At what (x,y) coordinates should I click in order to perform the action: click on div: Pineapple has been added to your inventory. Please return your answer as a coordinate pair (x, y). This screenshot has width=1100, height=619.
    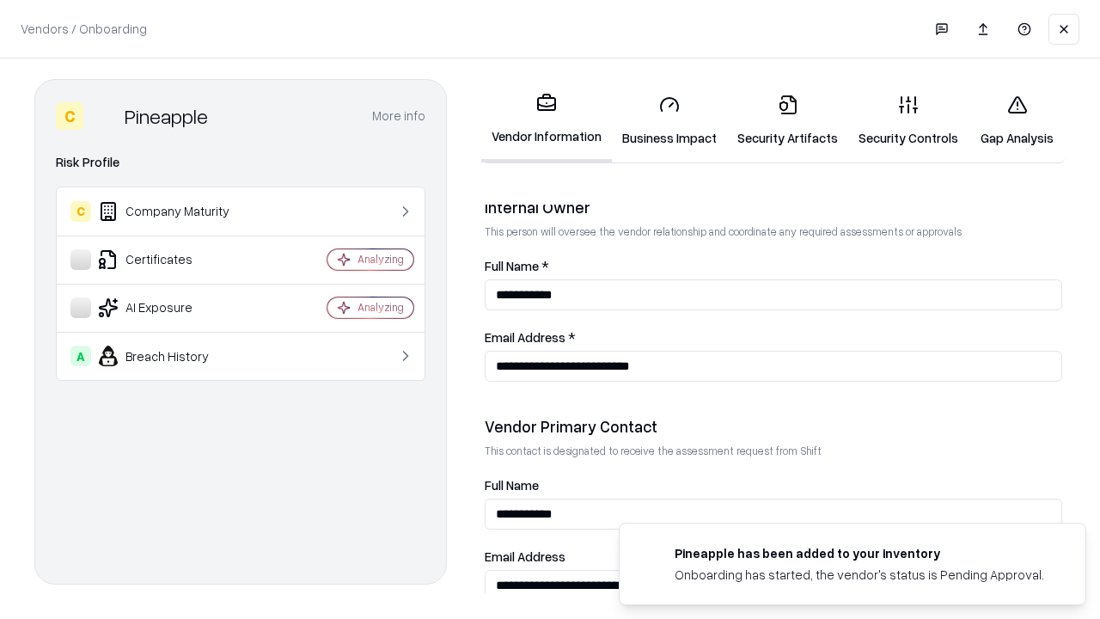
    Looking at the image, I should click on (859, 552).